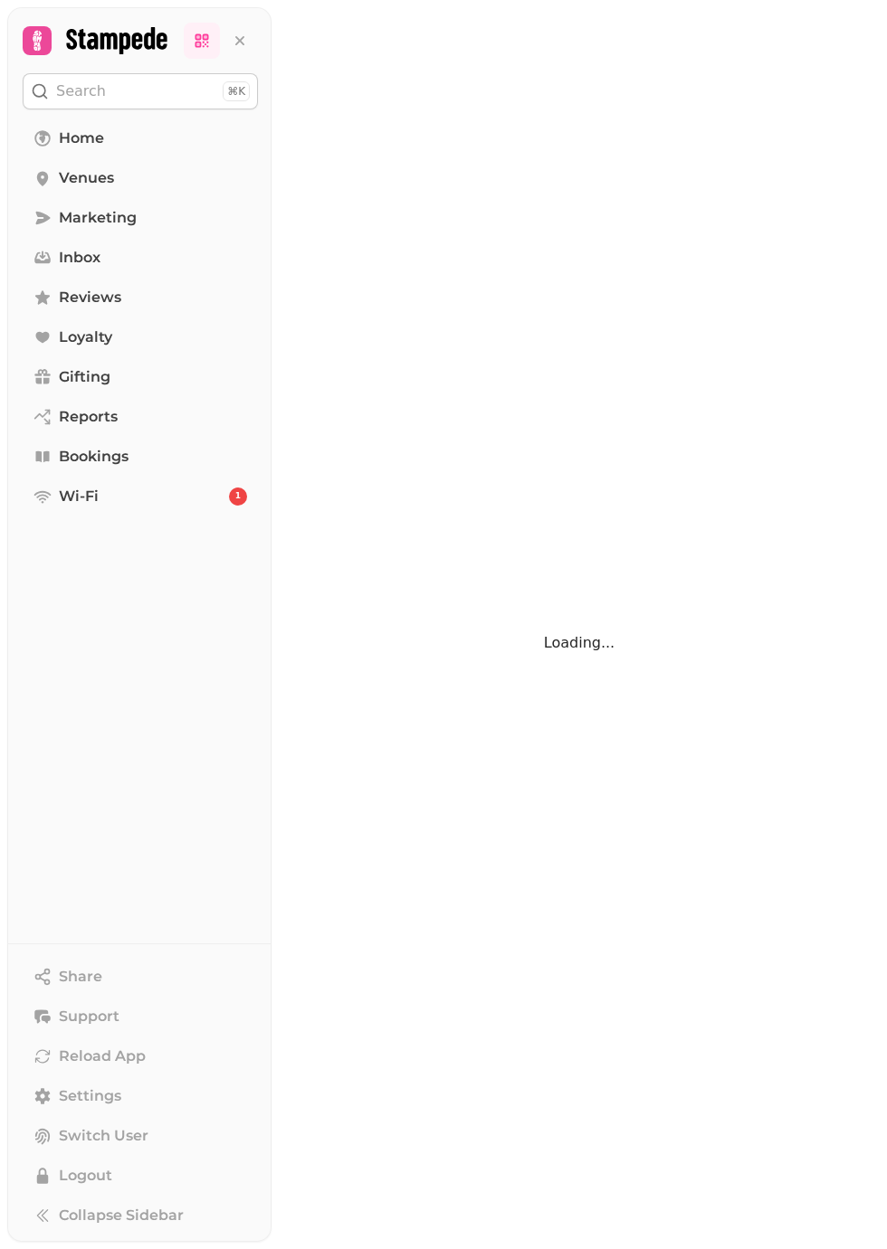  Describe the element at coordinates (84, 377) in the screenshot. I see `span: Gifting` at that location.